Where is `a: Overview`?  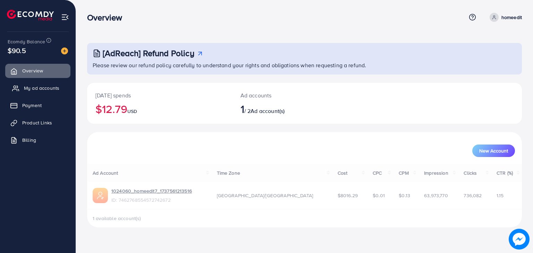 a: Overview is located at coordinates (38, 71).